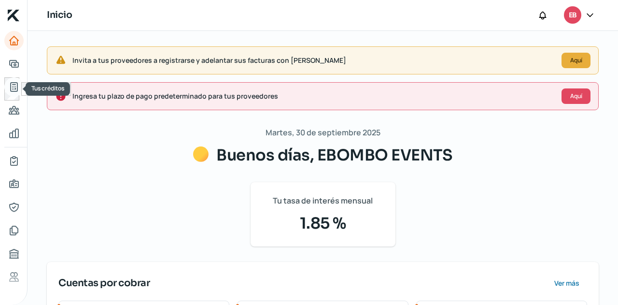 This screenshot has width=618, height=305. Describe the element at coordinates (323, 200) in the screenshot. I see `span: Tu tasa de interés mensual` at that location.